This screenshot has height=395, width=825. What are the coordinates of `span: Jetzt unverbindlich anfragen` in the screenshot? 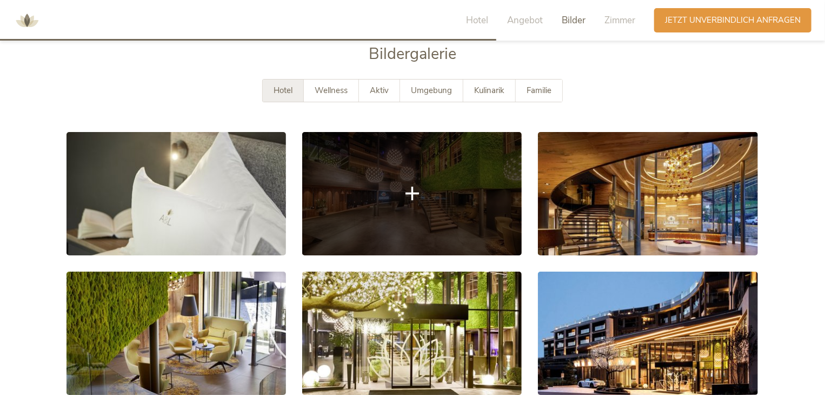 It's located at (733, 20).